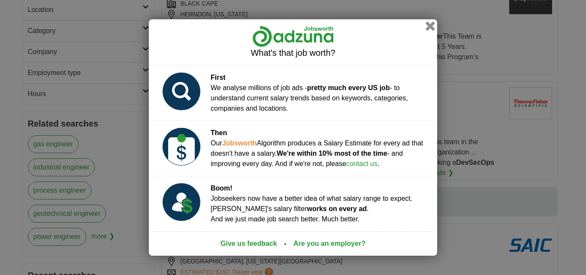 The image size is (586, 275). What do you see at coordinates (329, 244) in the screenshot?
I see `a: Are you an employer?` at bounding box center [329, 244].